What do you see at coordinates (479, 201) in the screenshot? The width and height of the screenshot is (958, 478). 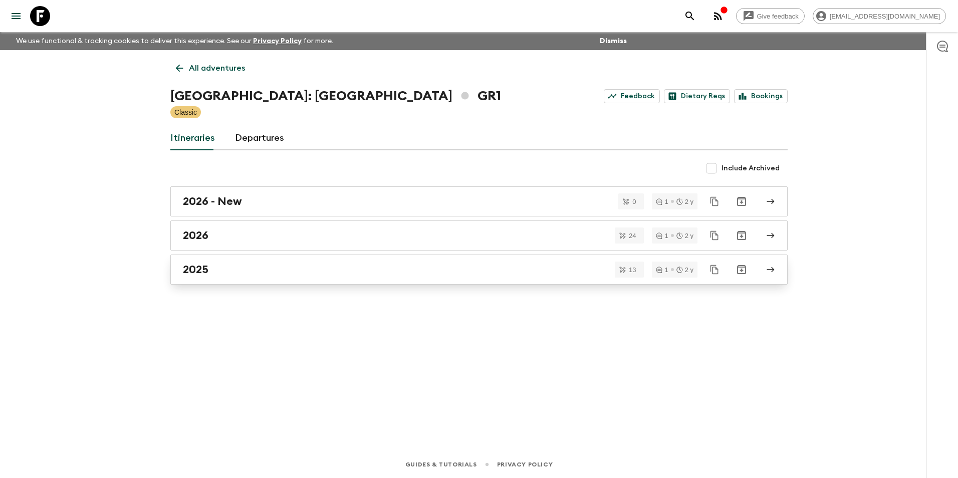 I see `a: 2026 - New` at bounding box center [479, 201].